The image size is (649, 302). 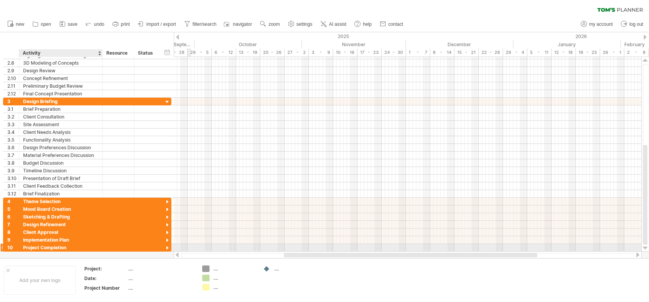 I want to click on span: filter/search, so click(x=204, y=24).